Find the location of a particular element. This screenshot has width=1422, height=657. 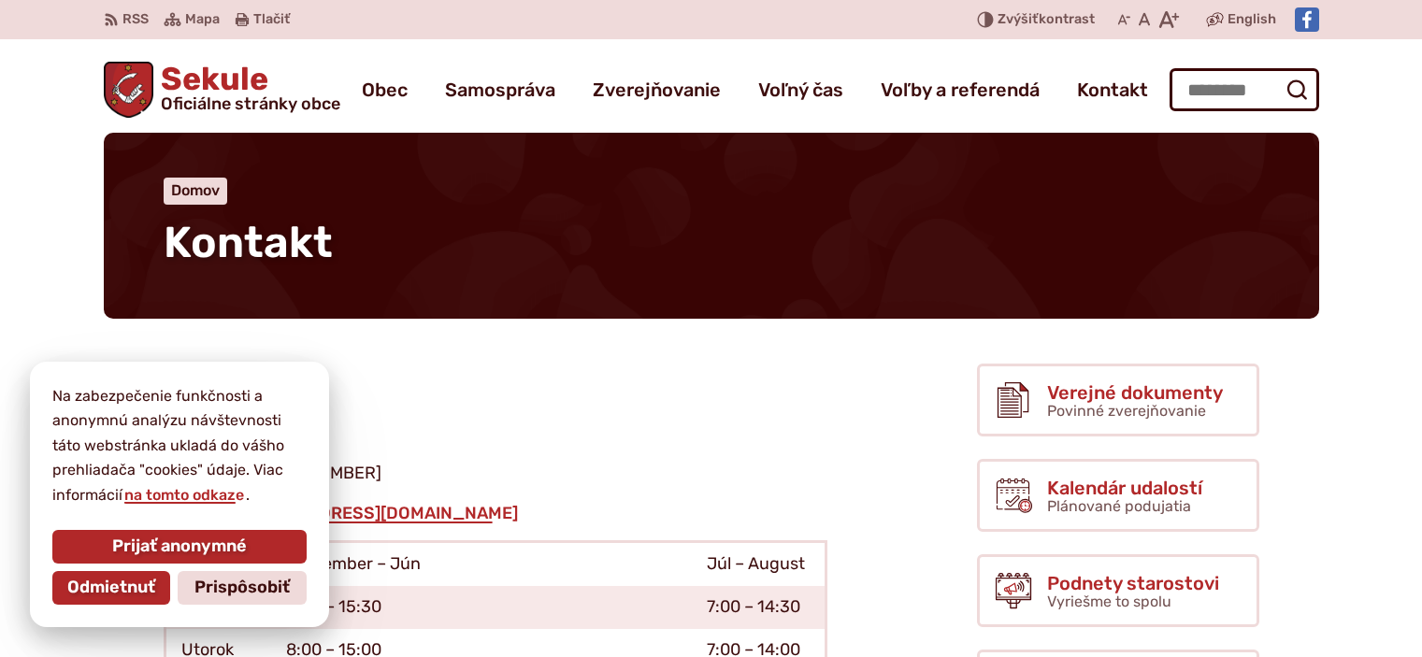

span: Voľný čas is located at coordinates (800, 90).